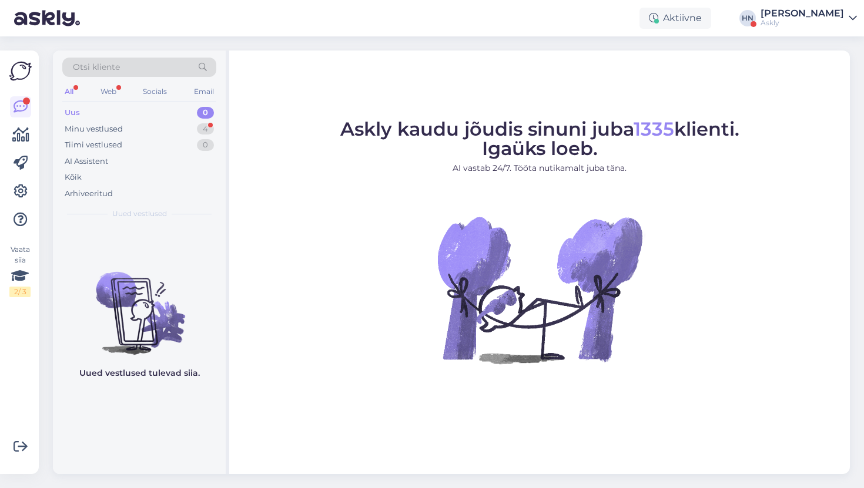  I want to click on img: No chats, so click(139, 304).